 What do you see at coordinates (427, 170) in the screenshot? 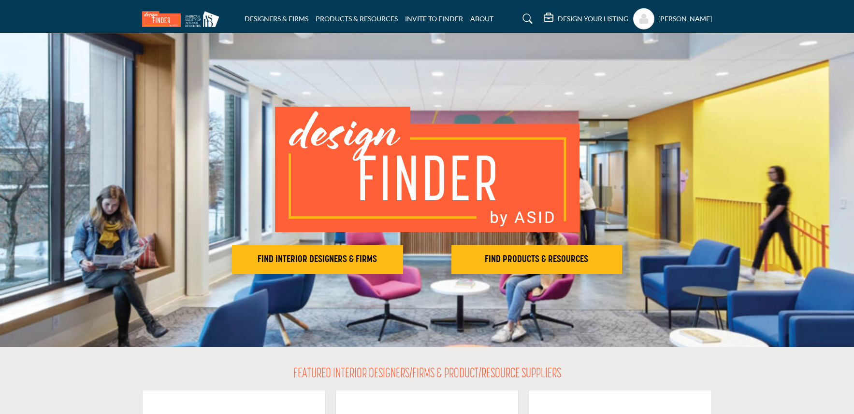
I see `img: image` at bounding box center [427, 170].